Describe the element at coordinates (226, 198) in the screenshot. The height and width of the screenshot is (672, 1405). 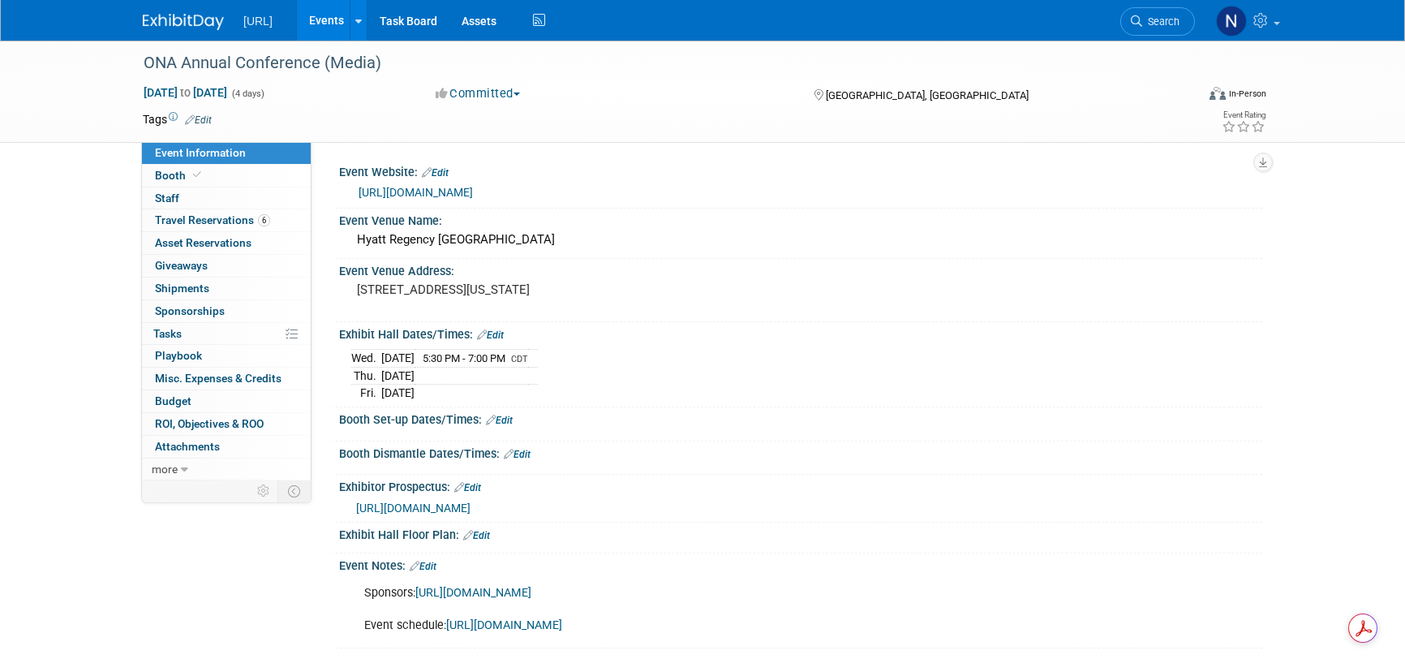
I see `a: Staff` at that location.